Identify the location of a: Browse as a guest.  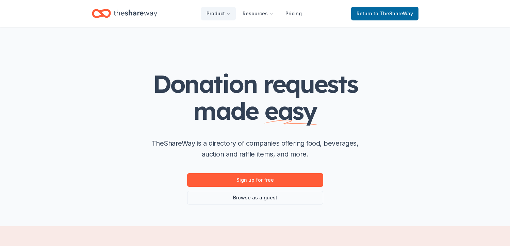
(255, 198).